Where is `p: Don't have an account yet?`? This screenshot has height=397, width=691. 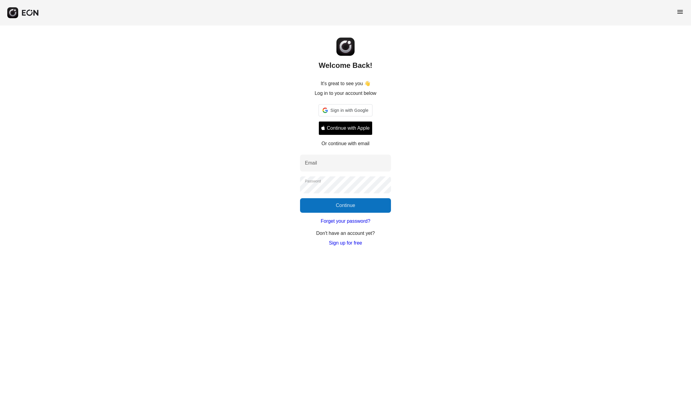
p: Don't have an account yet? is located at coordinates (345, 233).